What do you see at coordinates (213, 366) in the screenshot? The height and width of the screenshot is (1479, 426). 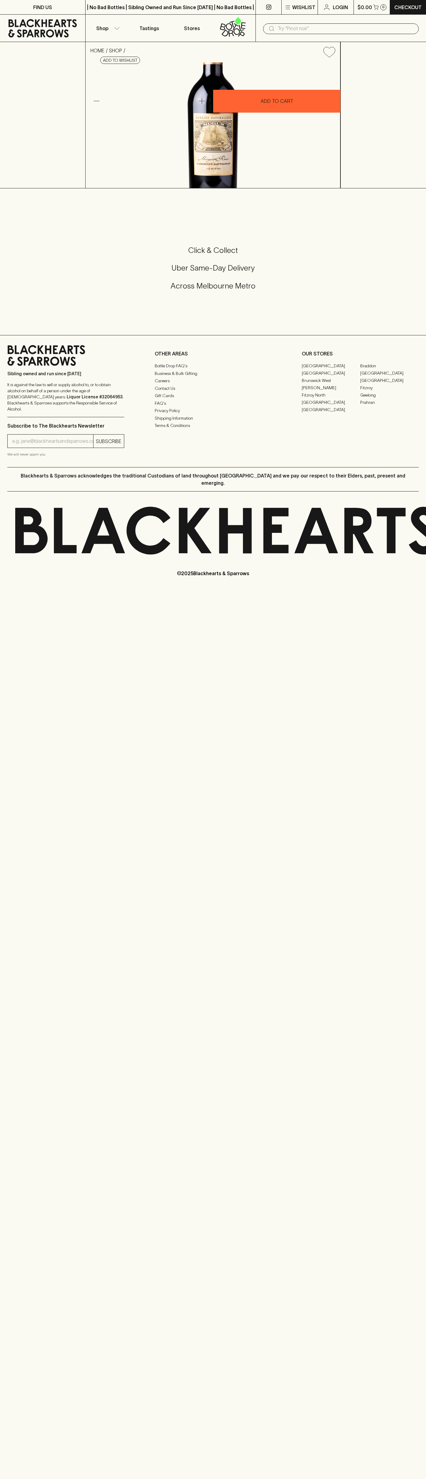 I see `a: Bottle Drop FAQ's` at bounding box center [213, 366].